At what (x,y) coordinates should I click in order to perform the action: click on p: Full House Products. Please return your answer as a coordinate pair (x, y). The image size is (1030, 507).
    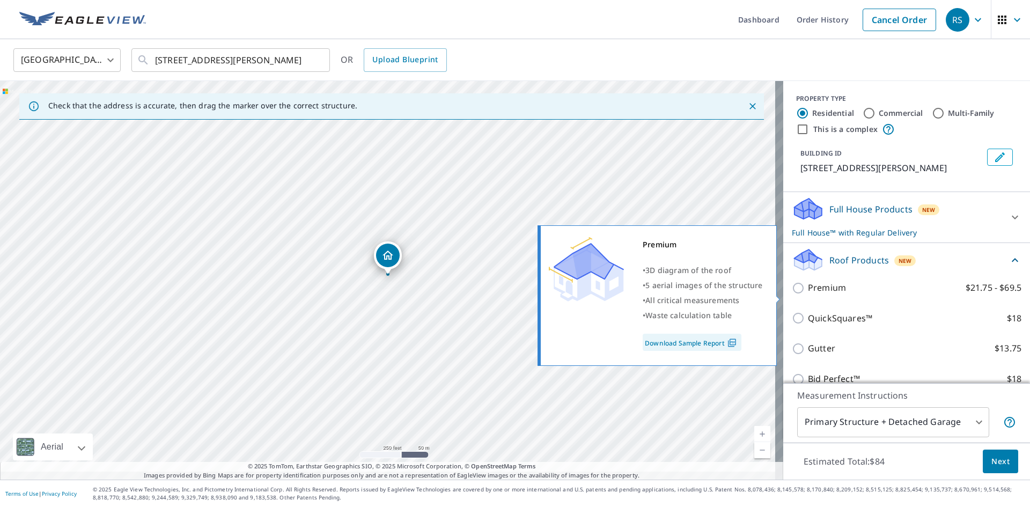
    Looking at the image, I should click on (871, 209).